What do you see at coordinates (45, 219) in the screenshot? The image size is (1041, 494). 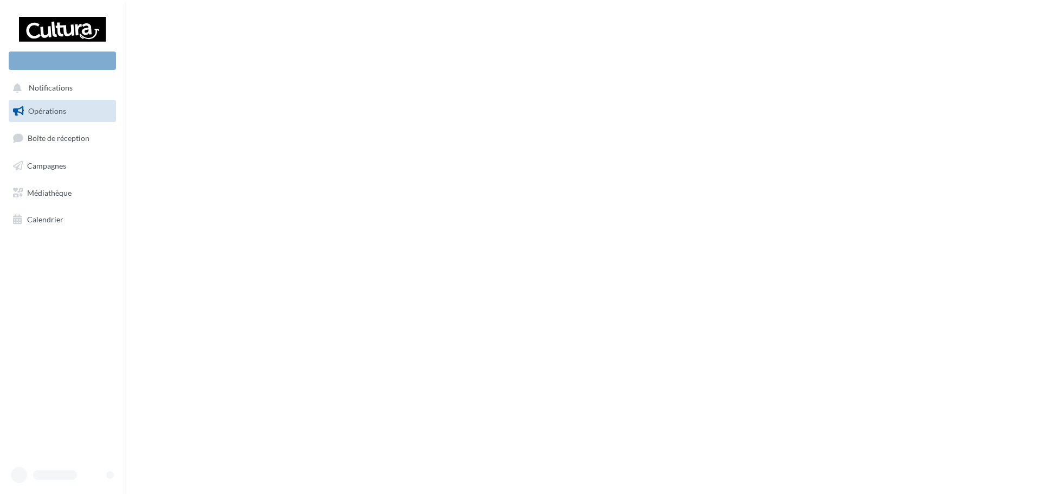 I see `span: Calendrier` at bounding box center [45, 219].